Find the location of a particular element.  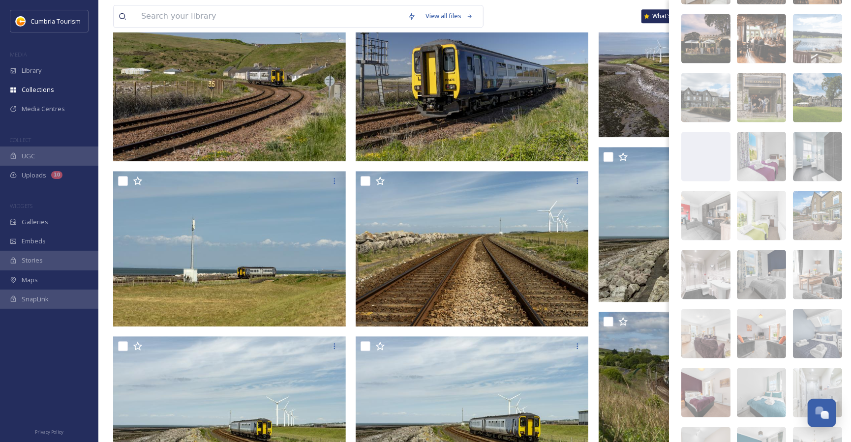

img: 69f2c328-080c-4cb9-951b-bb7f6b0b0e30.jpg is located at coordinates (706, 98).